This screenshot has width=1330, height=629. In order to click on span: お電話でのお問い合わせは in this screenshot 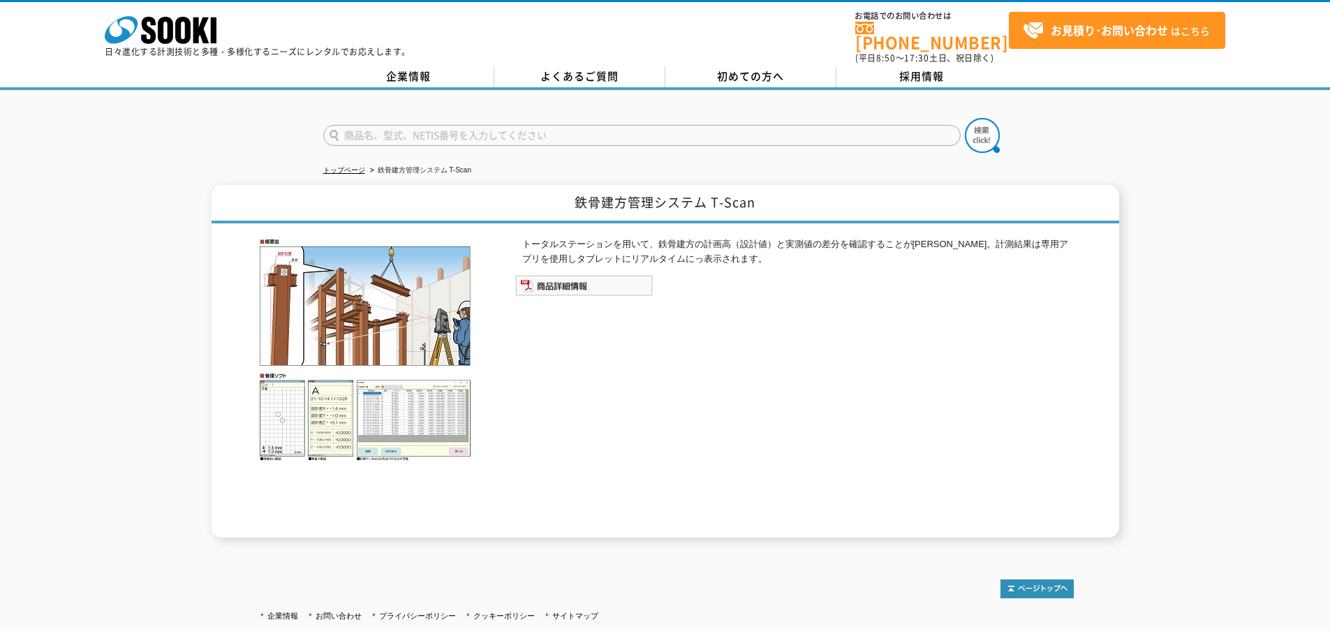, I will do `click(932, 16)`.